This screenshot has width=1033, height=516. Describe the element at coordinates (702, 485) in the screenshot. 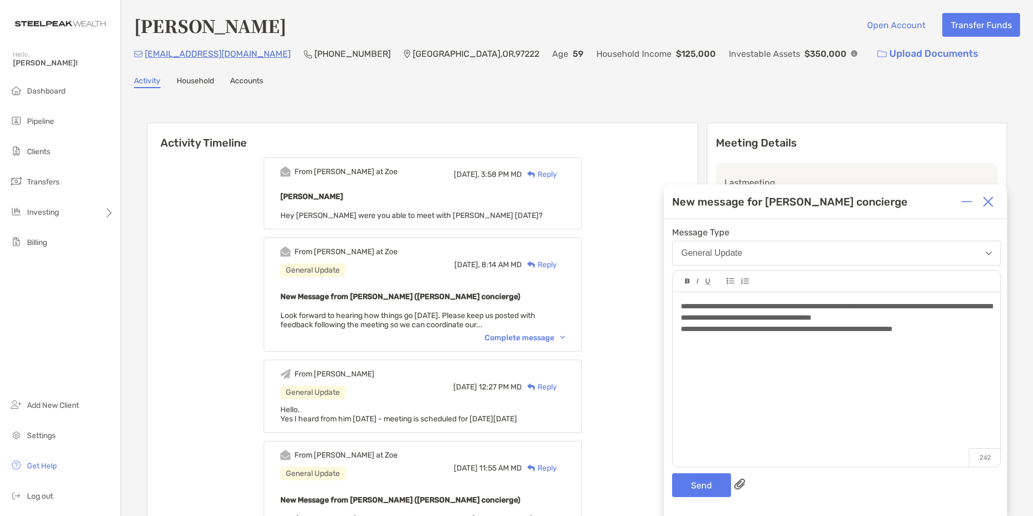

I see `button: Send` at that location.